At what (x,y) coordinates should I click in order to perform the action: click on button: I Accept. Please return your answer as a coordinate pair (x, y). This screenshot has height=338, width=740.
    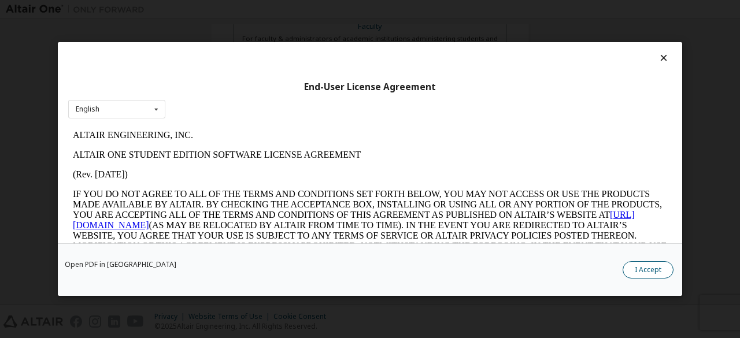
    Looking at the image, I should click on (648, 270).